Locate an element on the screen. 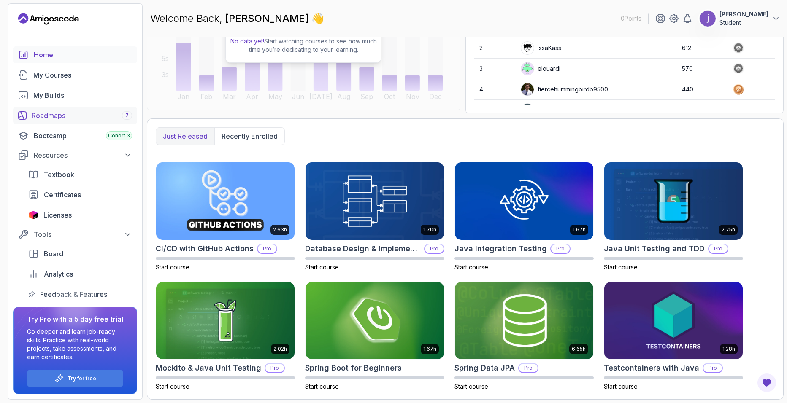 Image resolution: width=787 pixels, height=403 pixels. h2: Java Unit Testing and TDD is located at coordinates (654, 249).